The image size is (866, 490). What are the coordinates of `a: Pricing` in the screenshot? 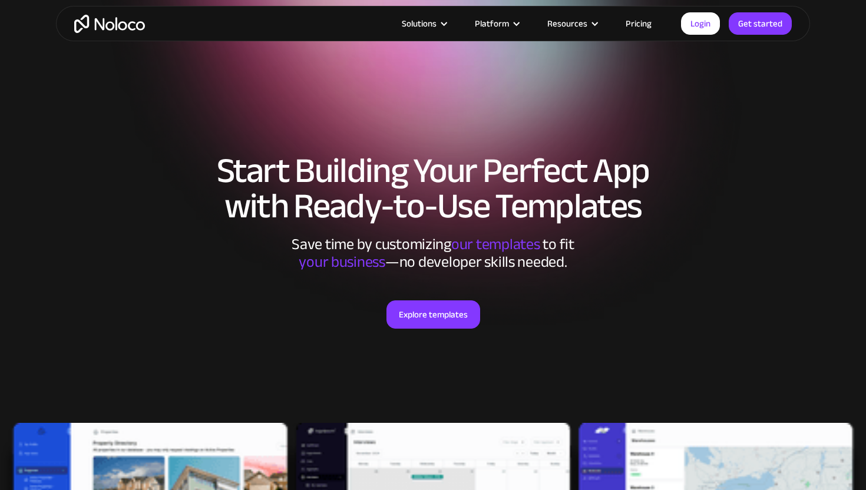 It's located at (638, 24).